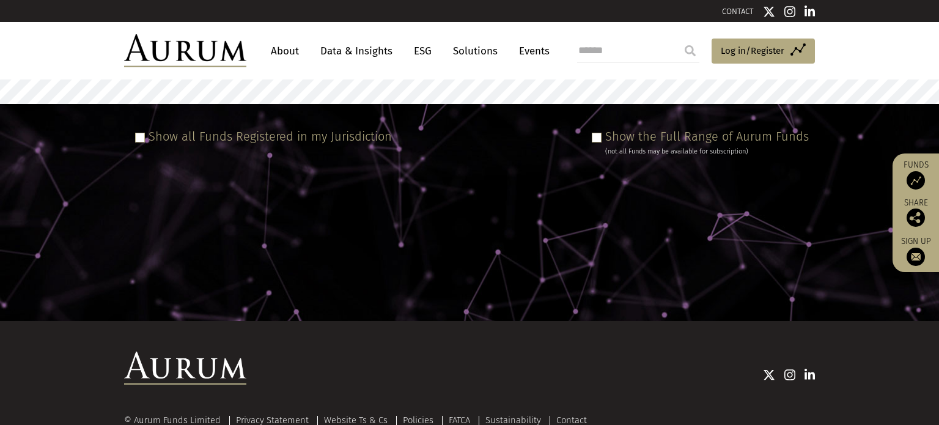  What do you see at coordinates (916, 218) in the screenshot?
I see `img: Share this post` at bounding box center [916, 218].